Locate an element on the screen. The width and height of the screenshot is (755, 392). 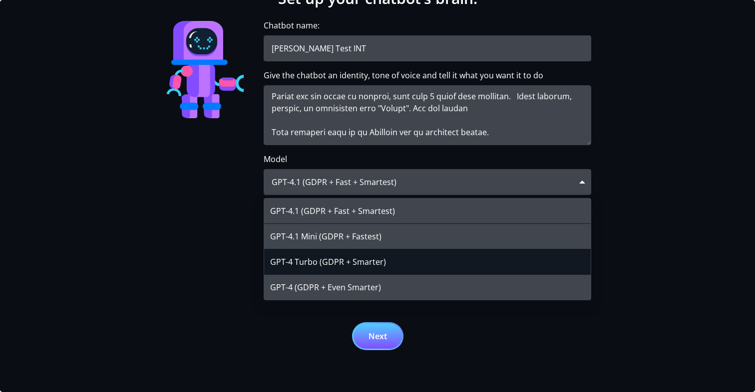
div: GPT-4.1 Mini (GDPR + Fastest) is located at coordinates (427, 237).